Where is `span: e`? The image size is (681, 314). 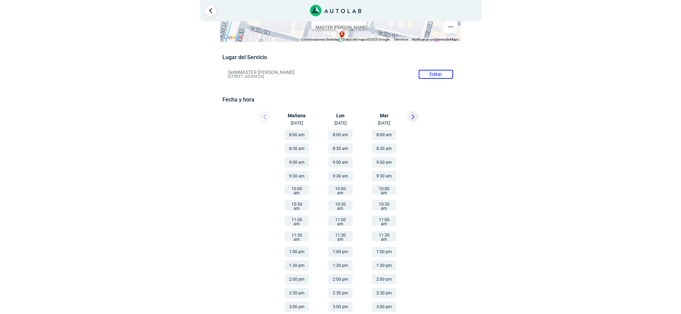
span: e is located at coordinates (342, 34).